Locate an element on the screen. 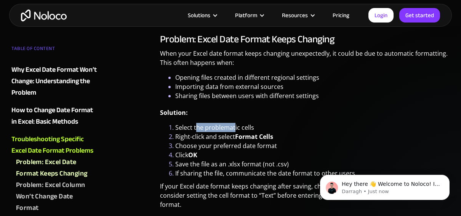 The image size is (461, 216). a: home is located at coordinates (44, 15).